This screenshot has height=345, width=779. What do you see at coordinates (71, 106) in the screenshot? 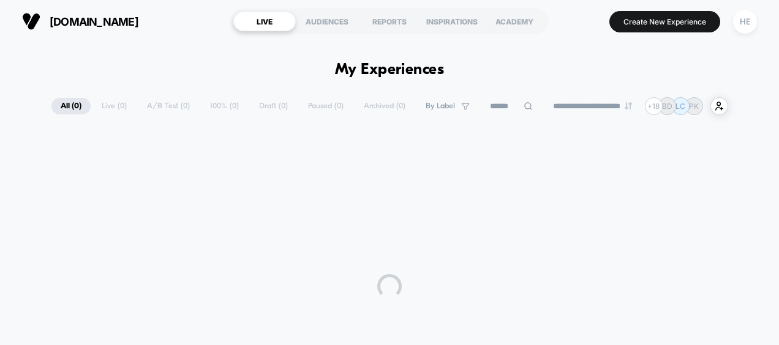
I see `span: All ( 0 )` at bounding box center [71, 106].